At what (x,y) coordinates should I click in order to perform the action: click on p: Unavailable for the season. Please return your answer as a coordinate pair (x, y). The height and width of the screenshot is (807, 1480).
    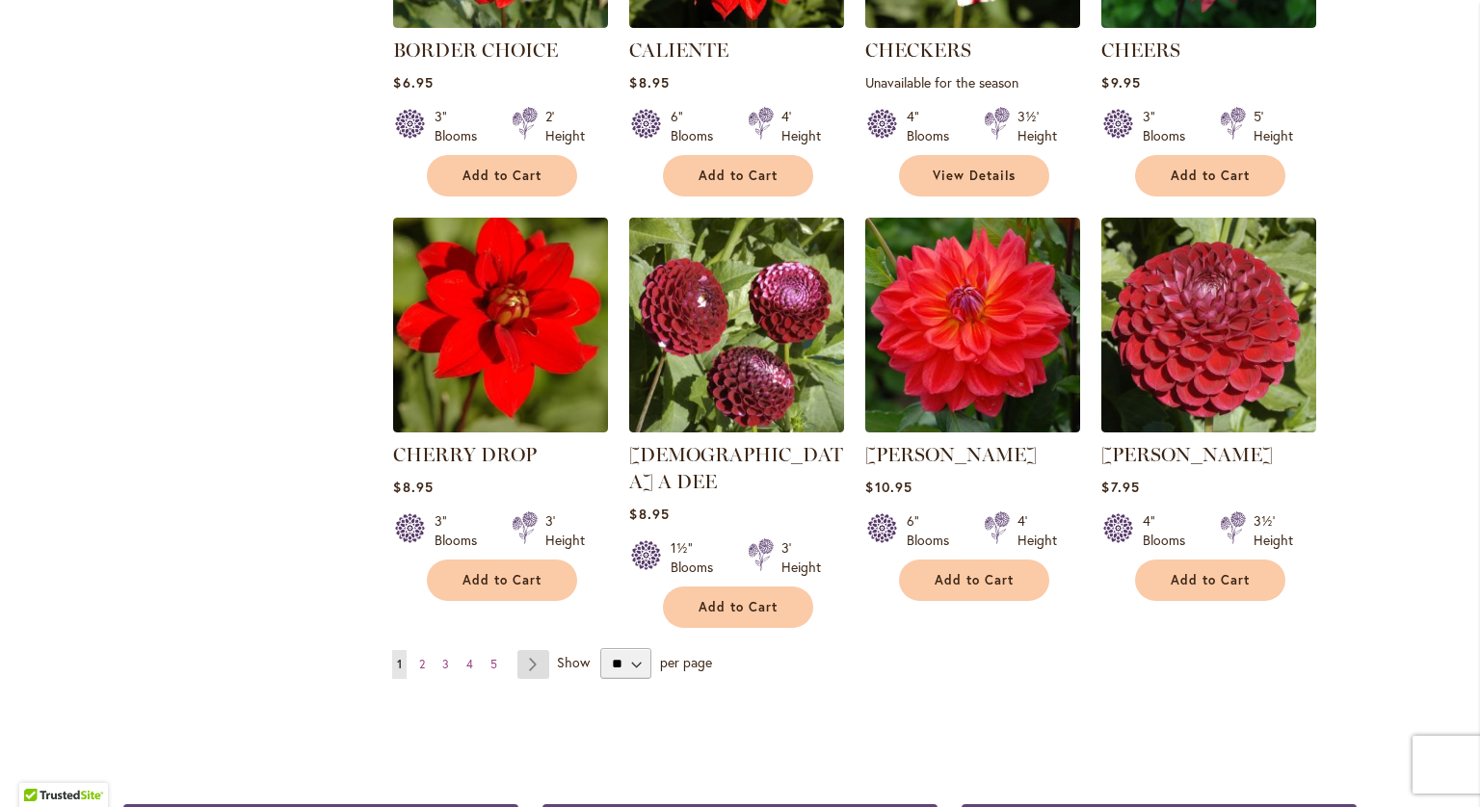
    Looking at the image, I should click on (972, 82).